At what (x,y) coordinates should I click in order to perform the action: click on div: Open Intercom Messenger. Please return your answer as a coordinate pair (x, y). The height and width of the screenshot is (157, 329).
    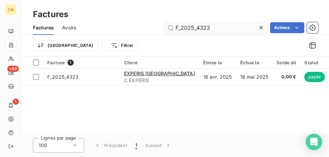
    Looking at the image, I should click on (314, 142).